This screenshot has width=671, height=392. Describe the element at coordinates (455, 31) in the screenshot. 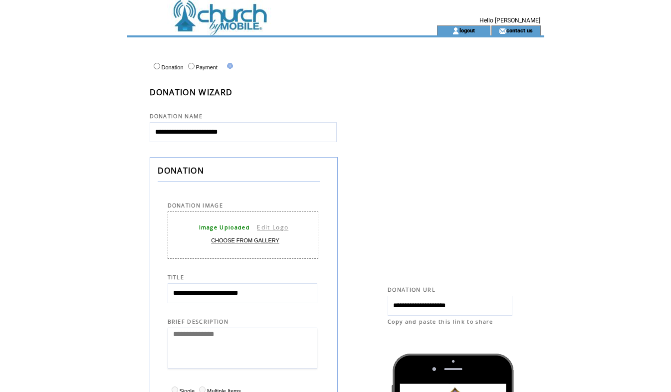

I see `img: account_icon.gif` at that location.